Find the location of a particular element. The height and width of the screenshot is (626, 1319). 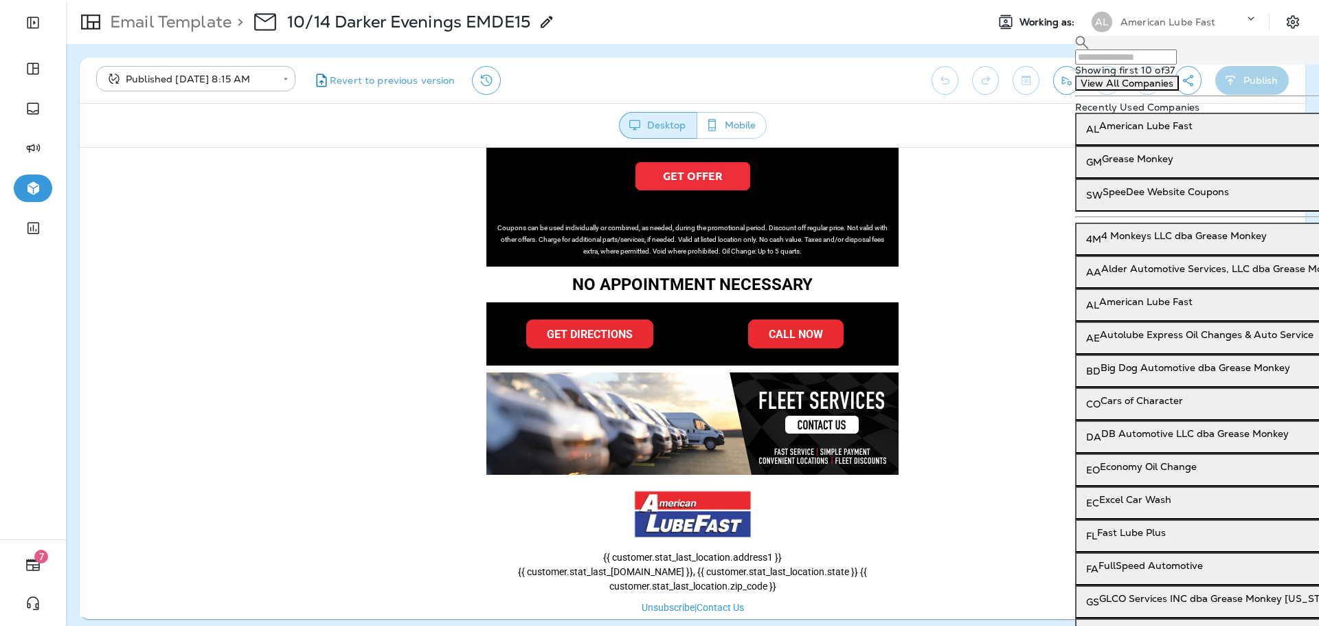

div: 10/14 Darker Evenings EMDE15 is located at coordinates (409, 22).